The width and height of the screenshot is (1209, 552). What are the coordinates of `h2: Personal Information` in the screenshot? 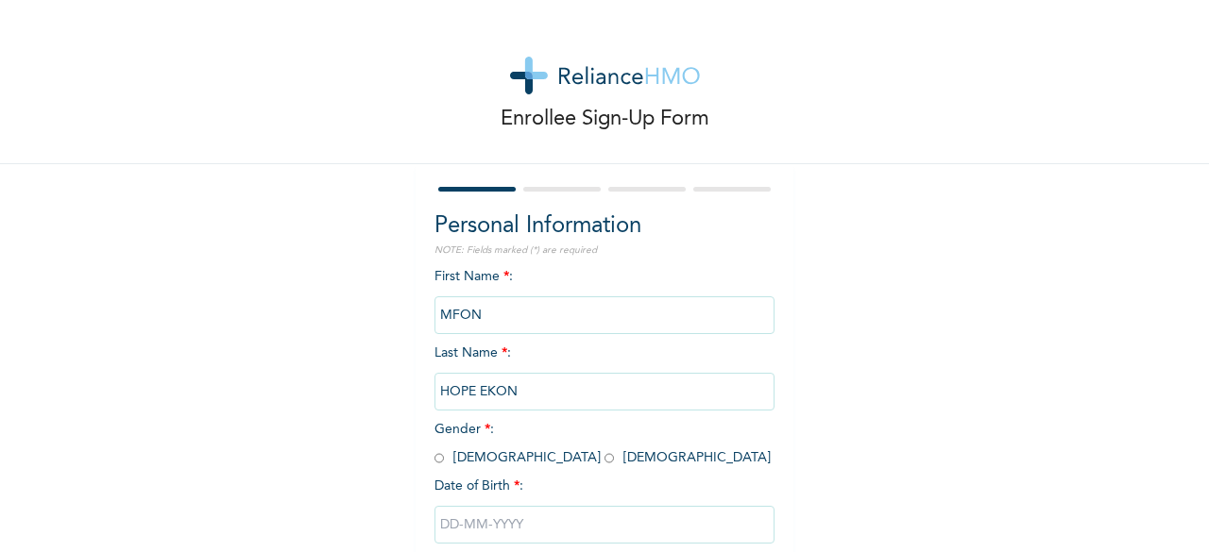 It's located at (604, 227).